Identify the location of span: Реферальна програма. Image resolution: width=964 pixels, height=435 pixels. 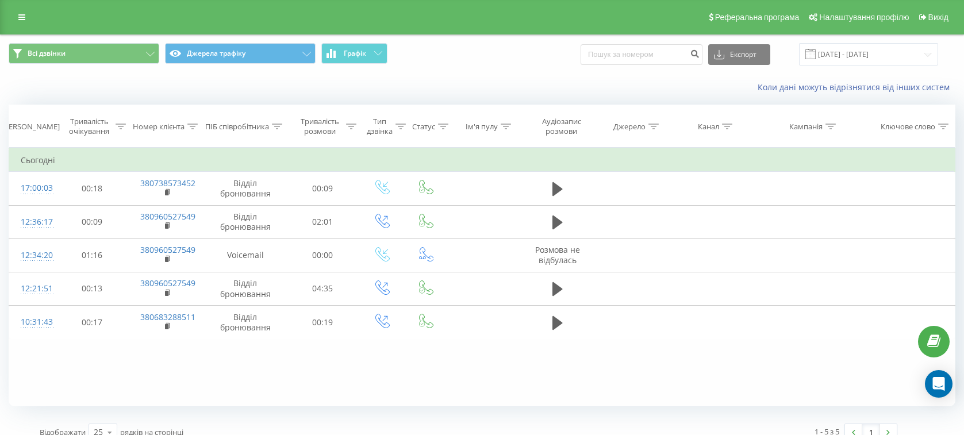
(757, 17).